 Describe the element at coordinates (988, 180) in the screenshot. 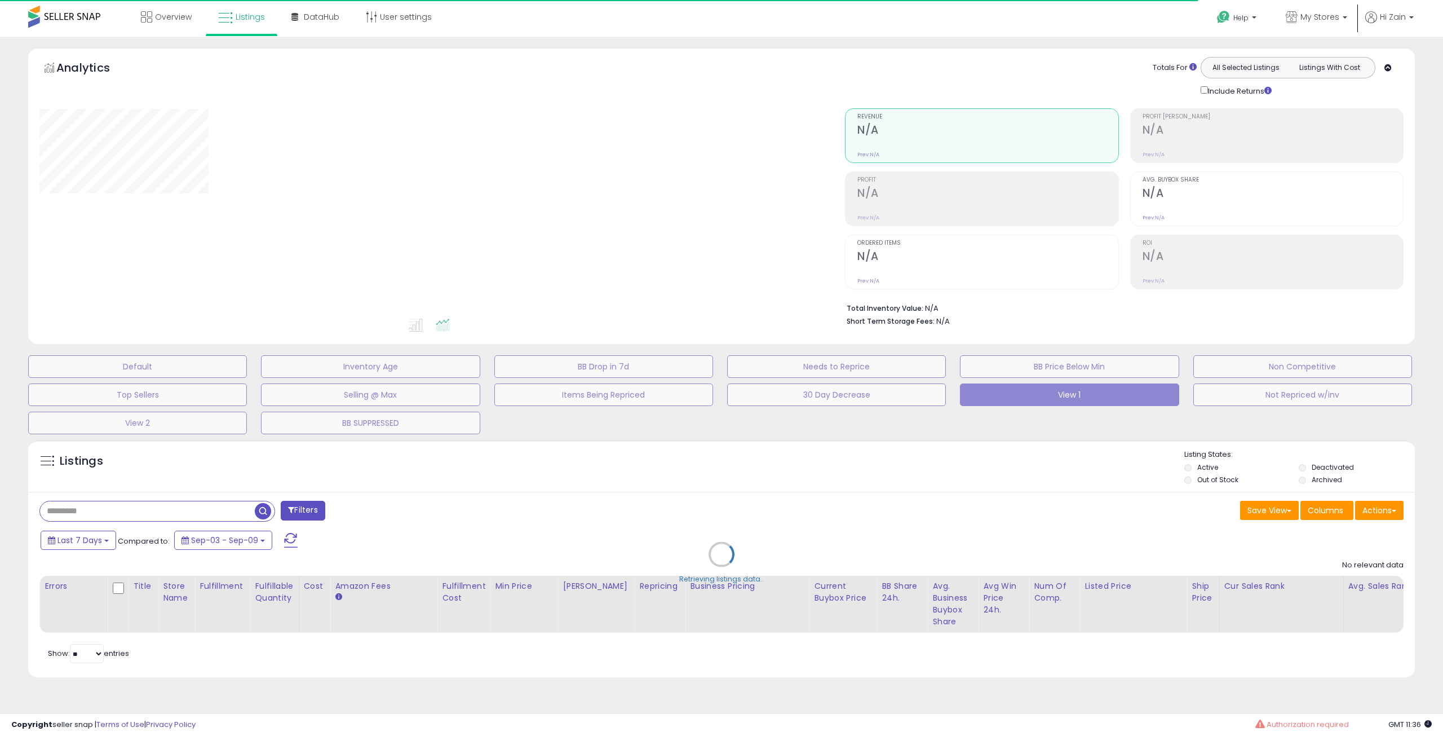

I see `span: Profit` at that location.